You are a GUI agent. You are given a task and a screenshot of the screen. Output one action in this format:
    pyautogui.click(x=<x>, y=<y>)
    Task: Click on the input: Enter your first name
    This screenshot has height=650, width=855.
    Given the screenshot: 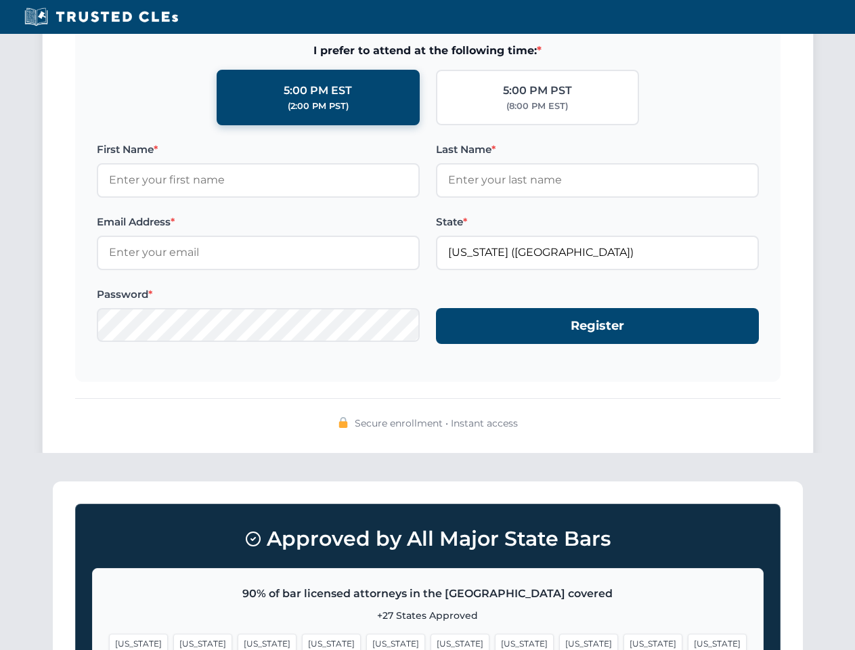 What is the action you would take?
    pyautogui.click(x=258, y=180)
    